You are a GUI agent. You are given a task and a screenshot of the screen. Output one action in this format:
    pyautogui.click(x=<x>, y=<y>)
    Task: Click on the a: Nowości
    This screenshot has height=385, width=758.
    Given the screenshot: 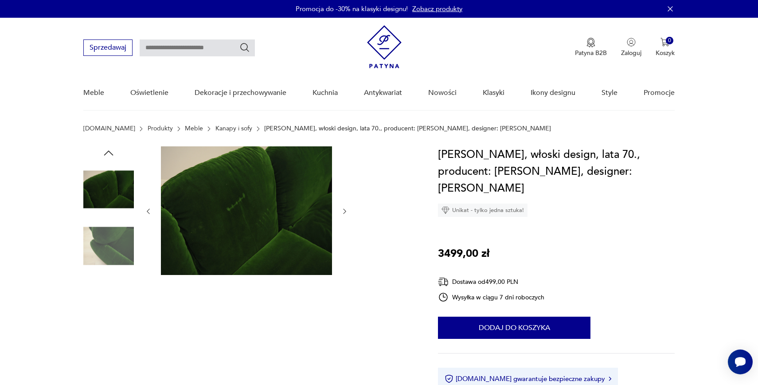 What is the action you would take?
    pyautogui.click(x=443, y=93)
    